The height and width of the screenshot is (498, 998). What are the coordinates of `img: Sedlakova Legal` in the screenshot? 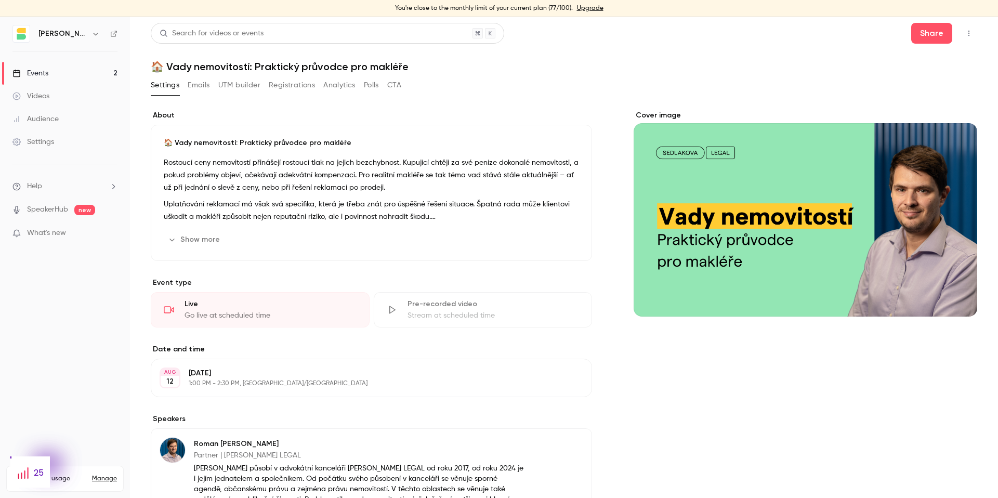 It's located at (21, 34).